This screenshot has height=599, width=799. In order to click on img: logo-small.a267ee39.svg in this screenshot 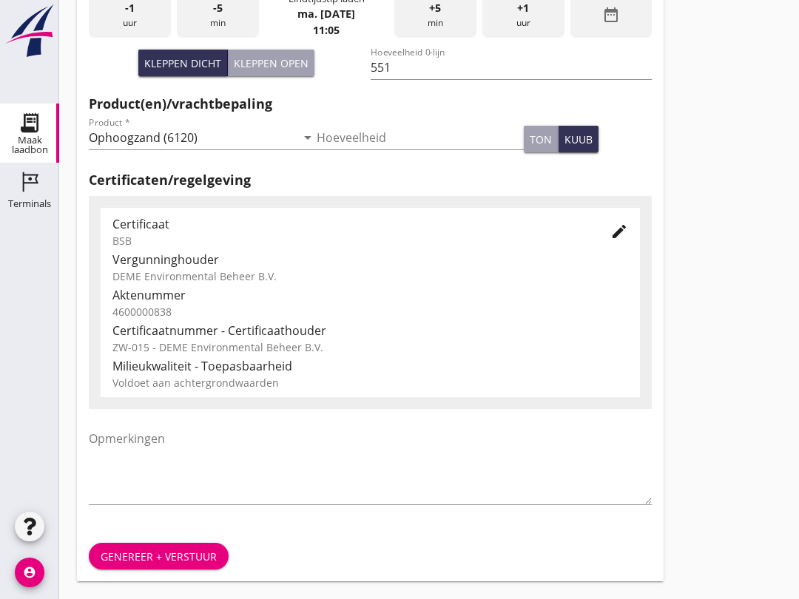, I will do `click(30, 31)`.